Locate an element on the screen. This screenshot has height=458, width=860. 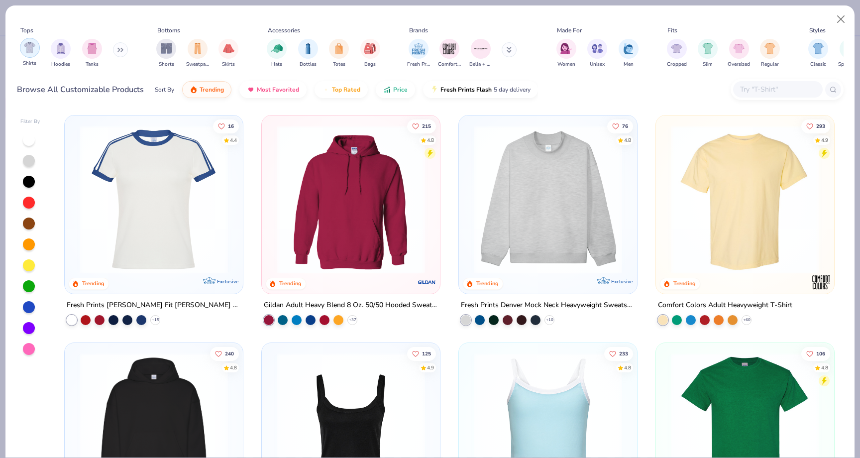
span: Bottles is located at coordinates (308, 64).